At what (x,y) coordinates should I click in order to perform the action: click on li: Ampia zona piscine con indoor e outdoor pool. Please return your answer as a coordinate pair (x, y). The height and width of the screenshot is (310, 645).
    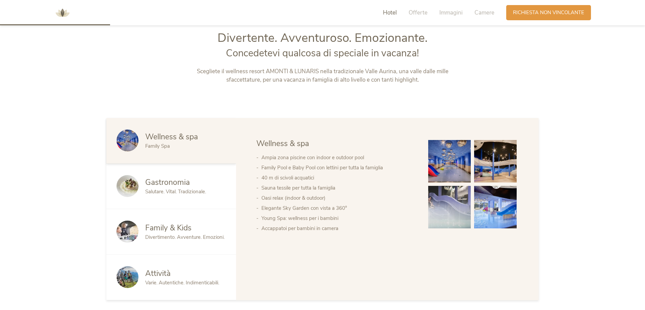
    Looking at the image, I should click on (338, 158).